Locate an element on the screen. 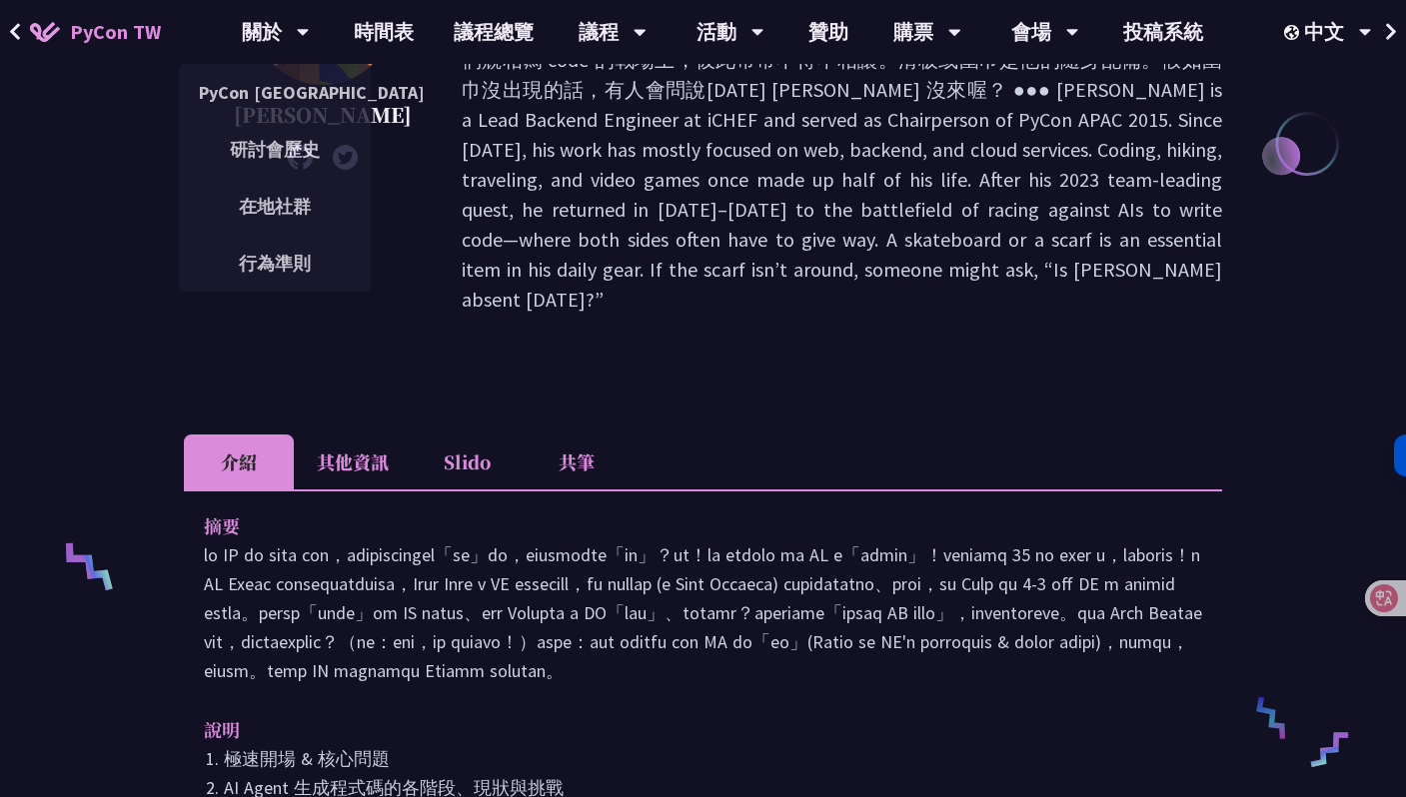 Image resolution: width=1406 pixels, height=797 pixels. li: 共筆 is located at coordinates (577, 462).